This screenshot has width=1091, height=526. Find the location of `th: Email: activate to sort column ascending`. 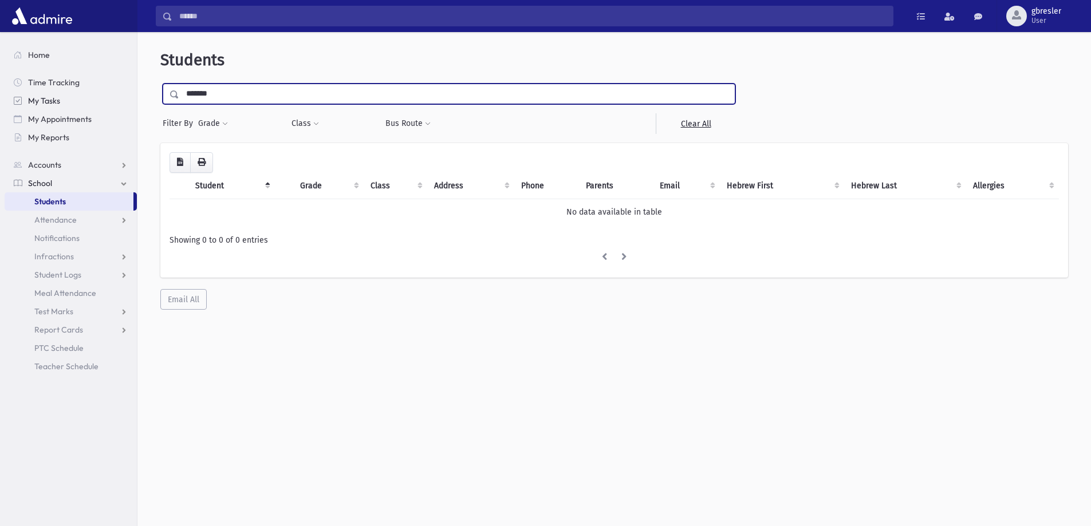

th: Email: activate to sort column ascending is located at coordinates (686, 186).